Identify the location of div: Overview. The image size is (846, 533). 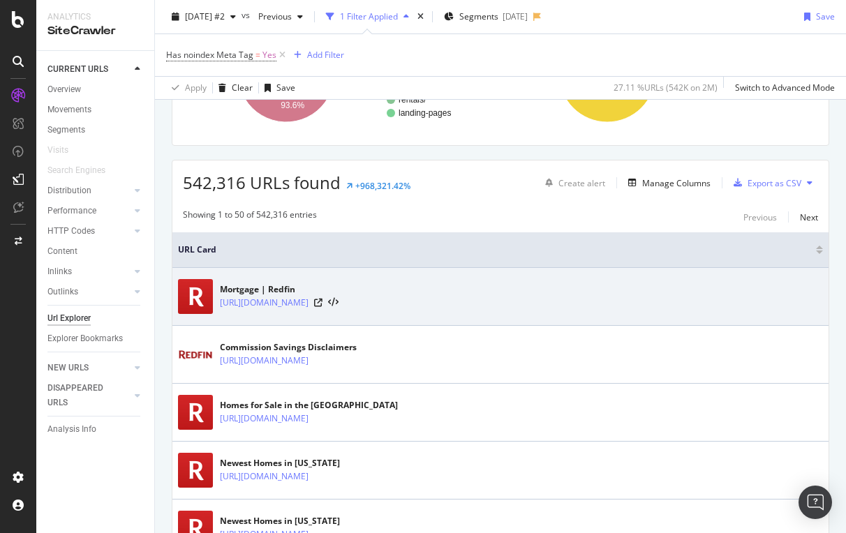
(64, 89).